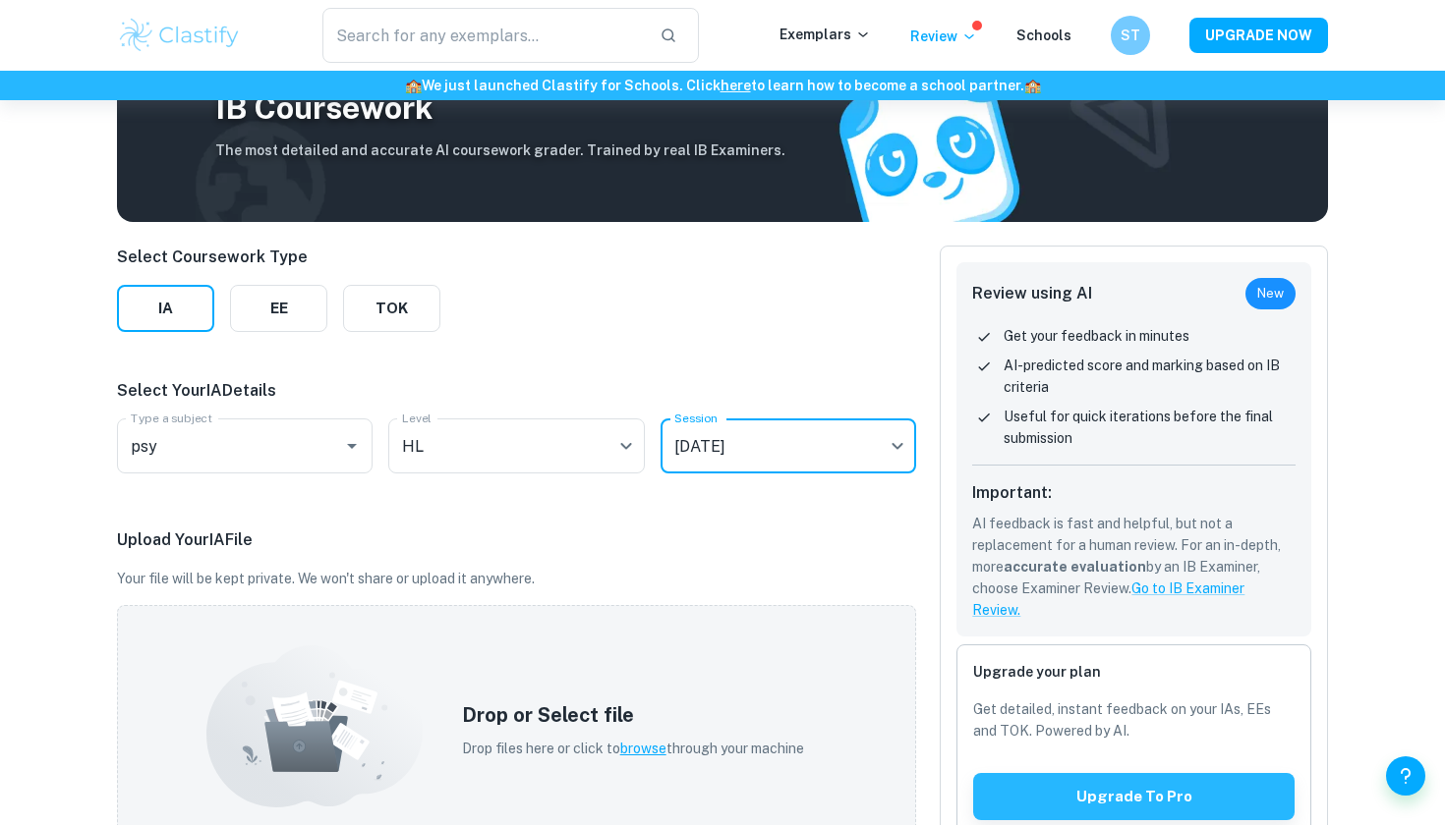 The image size is (1445, 825). I want to click on p: Get detailed, instant feedback on your IAs, EEs and TOK. Powered by AI., so click(1133, 720).